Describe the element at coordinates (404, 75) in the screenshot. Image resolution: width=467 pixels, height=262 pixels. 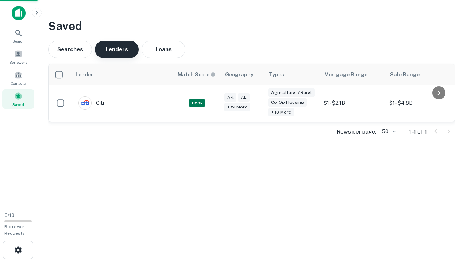
I see `div: Sale Range` at that location.